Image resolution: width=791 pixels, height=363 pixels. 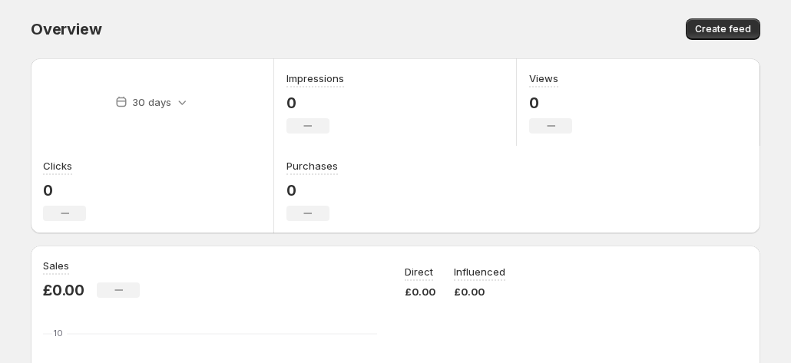 I want to click on text: 10, so click(x=58, y=333).